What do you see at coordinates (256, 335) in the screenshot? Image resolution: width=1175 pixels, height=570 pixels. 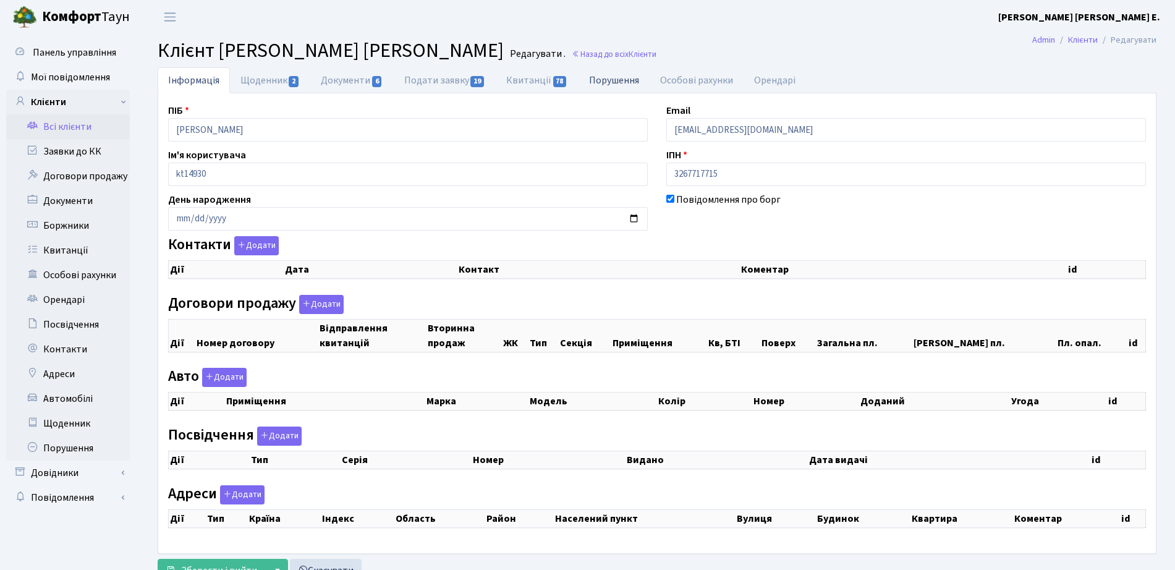 I see `th: Номер договору` at bounding box center [256, 335].